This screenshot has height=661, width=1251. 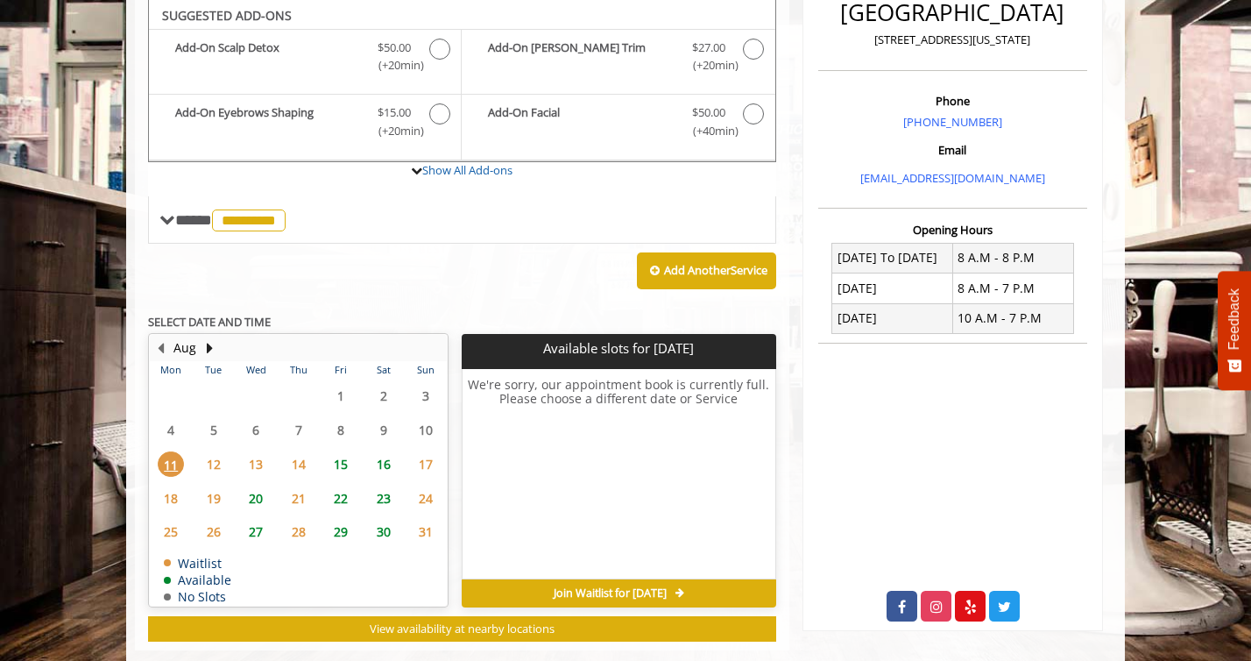 What do you see at coordinates (305, 59) in the screenshot?
I see `label: Add-On Scalp Detox` at bounding box center [305, 59].